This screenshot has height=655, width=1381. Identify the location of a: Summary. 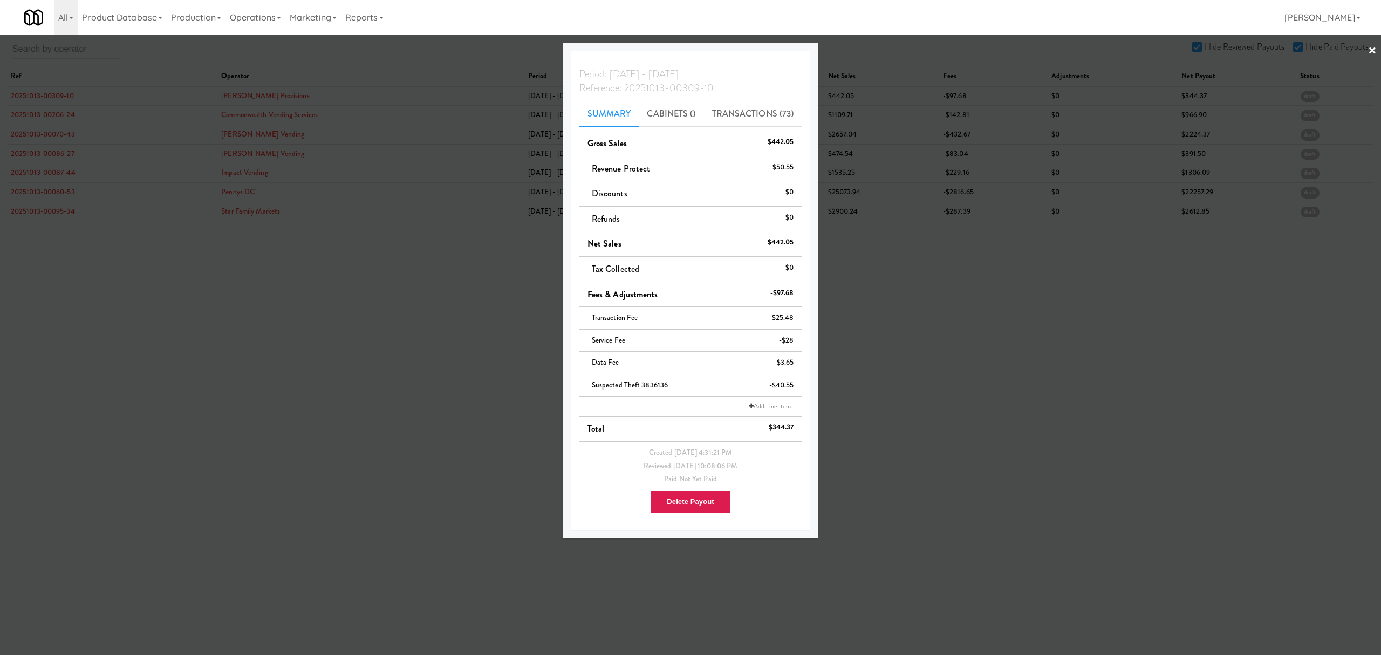
(609, 114).